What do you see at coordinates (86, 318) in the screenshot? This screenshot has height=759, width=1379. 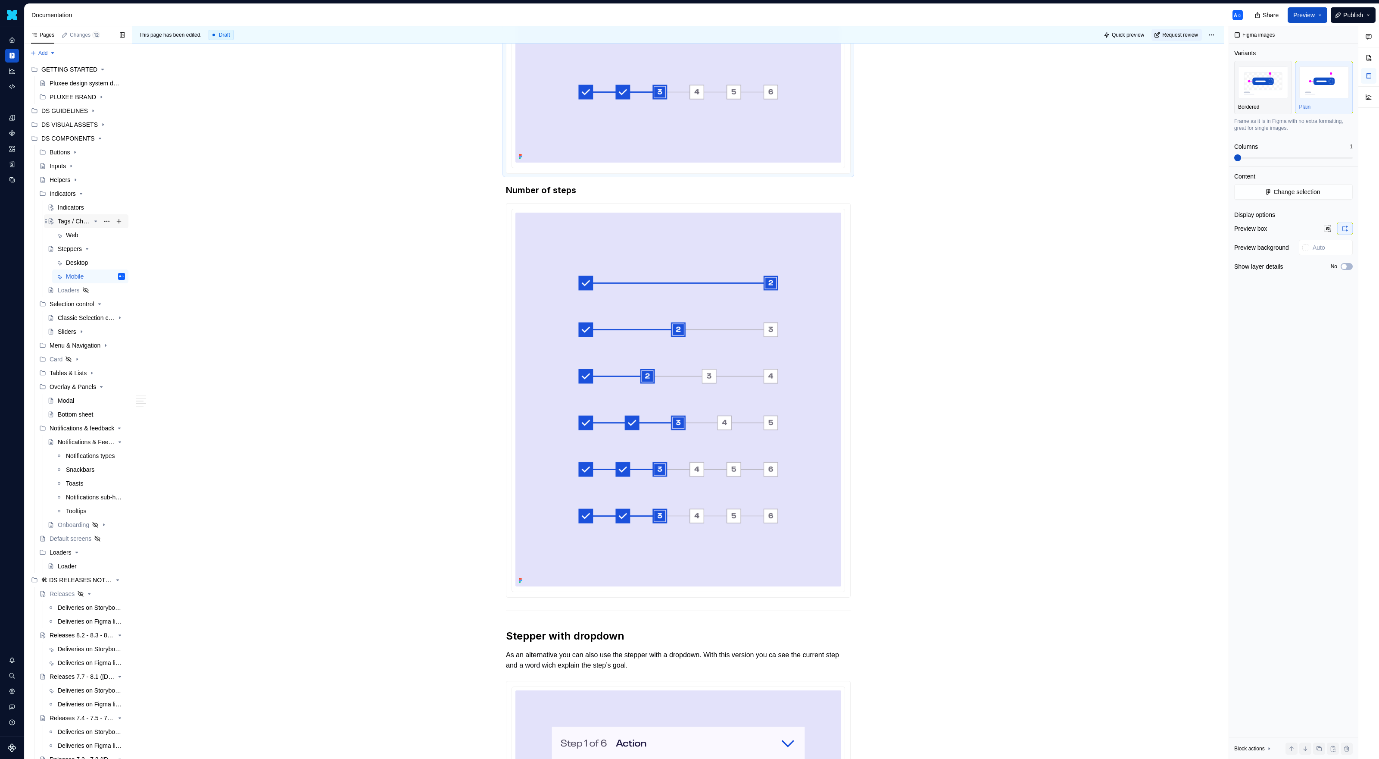 I see `div: Classic Selection controls` at bounding box center [86, 318].